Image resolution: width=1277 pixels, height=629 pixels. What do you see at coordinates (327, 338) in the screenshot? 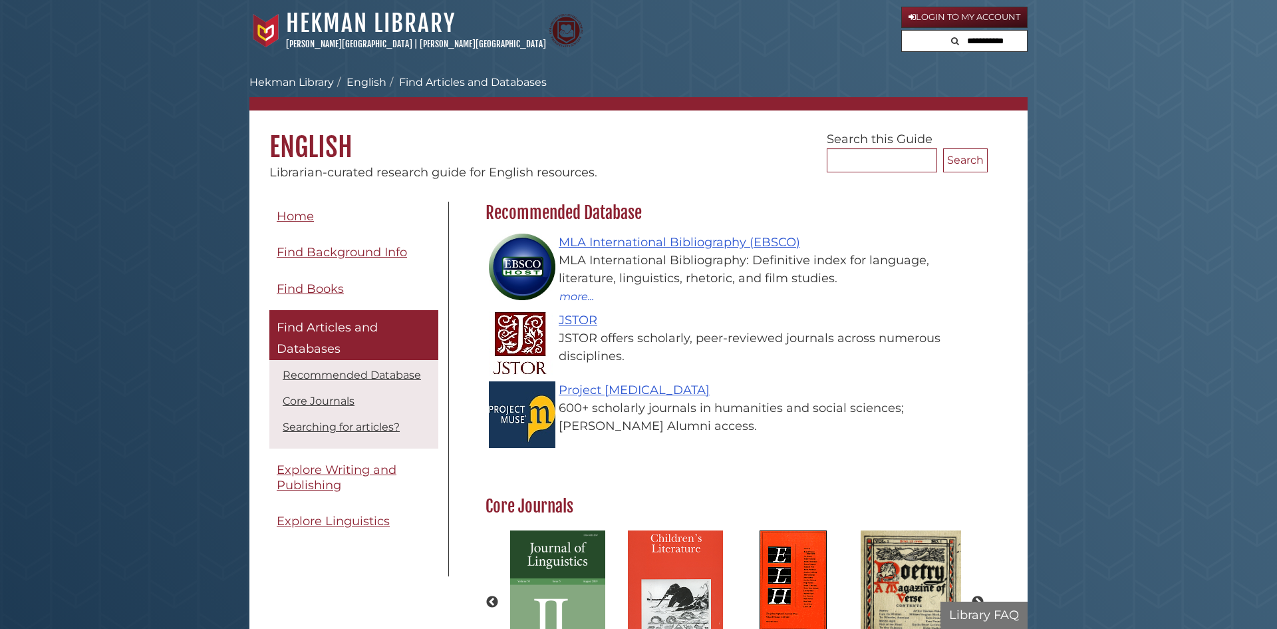
I see `span: Find Articles and Databases` at bounding box center [327, 338].